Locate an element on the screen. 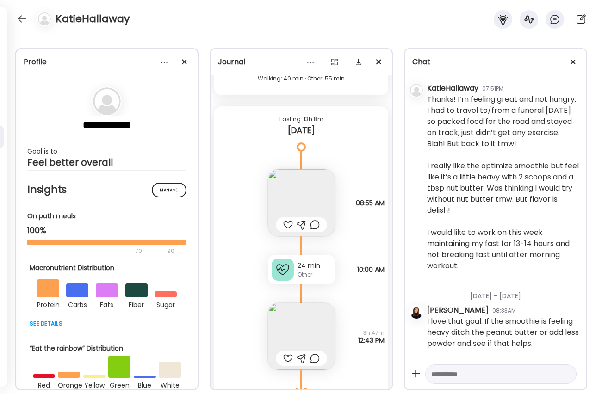 The image size is (602, 394). div: blue is located at coordinates (145, 385).